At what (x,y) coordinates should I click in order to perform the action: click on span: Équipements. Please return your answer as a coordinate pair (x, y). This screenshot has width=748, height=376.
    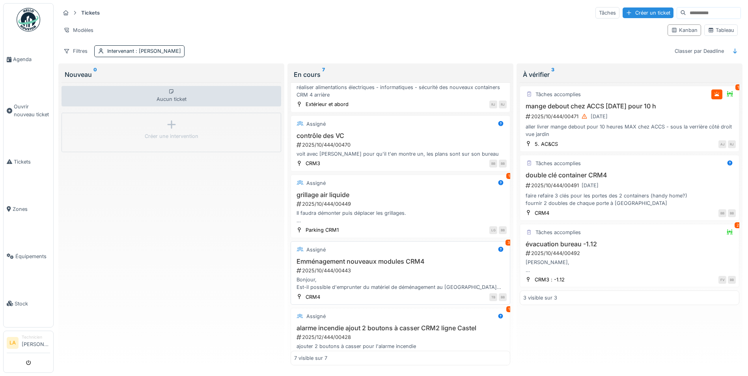
    Looking at the image, I should click on (33, 256).